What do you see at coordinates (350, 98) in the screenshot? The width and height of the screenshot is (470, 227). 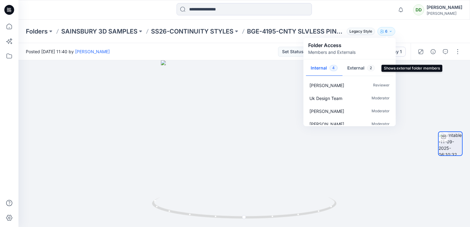 I see `a: Uk Design TeamModerator` at bounding box center [350, 98].